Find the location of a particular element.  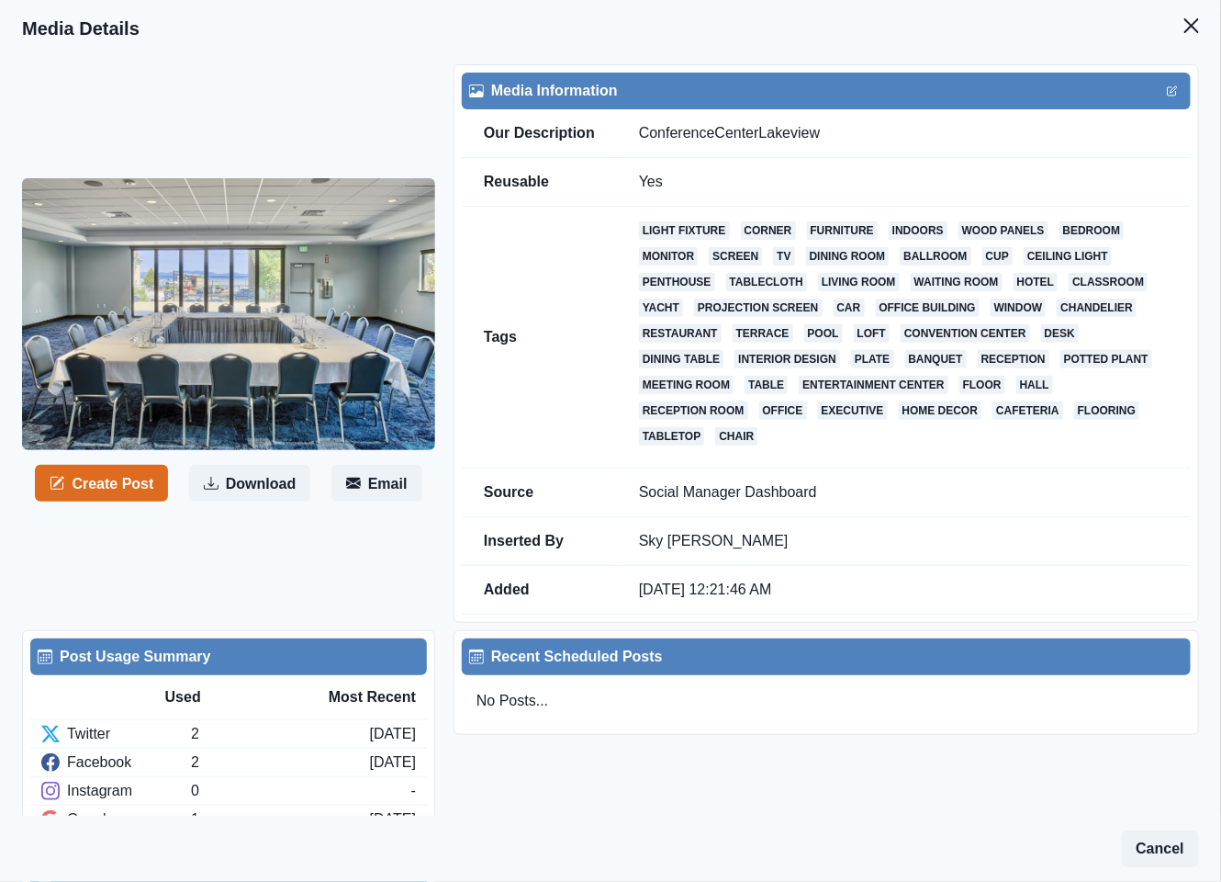

a: home decor is located at coordinates (940, 410).